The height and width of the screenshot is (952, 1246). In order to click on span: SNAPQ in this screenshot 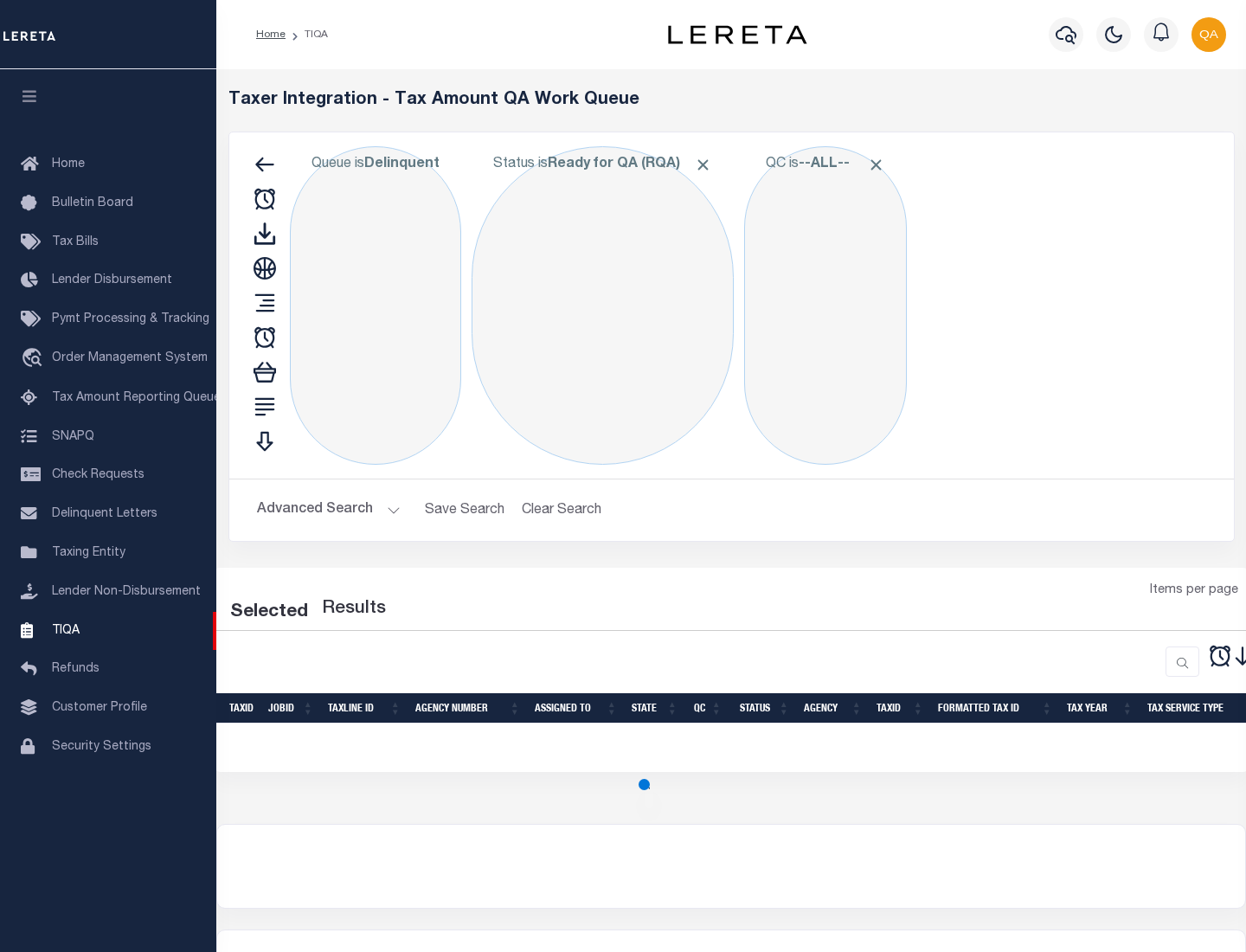, I will do `click(73, 436)`.